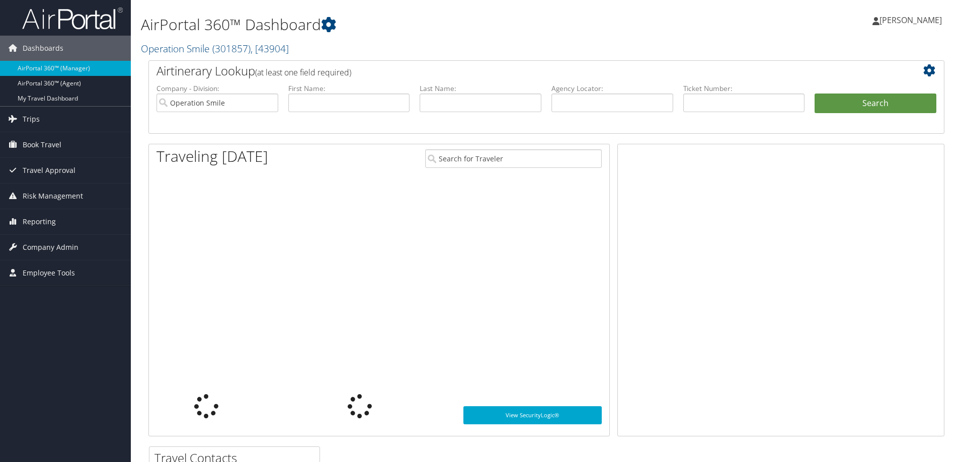  I want to click on label: Last Name:, so click(480, 89).